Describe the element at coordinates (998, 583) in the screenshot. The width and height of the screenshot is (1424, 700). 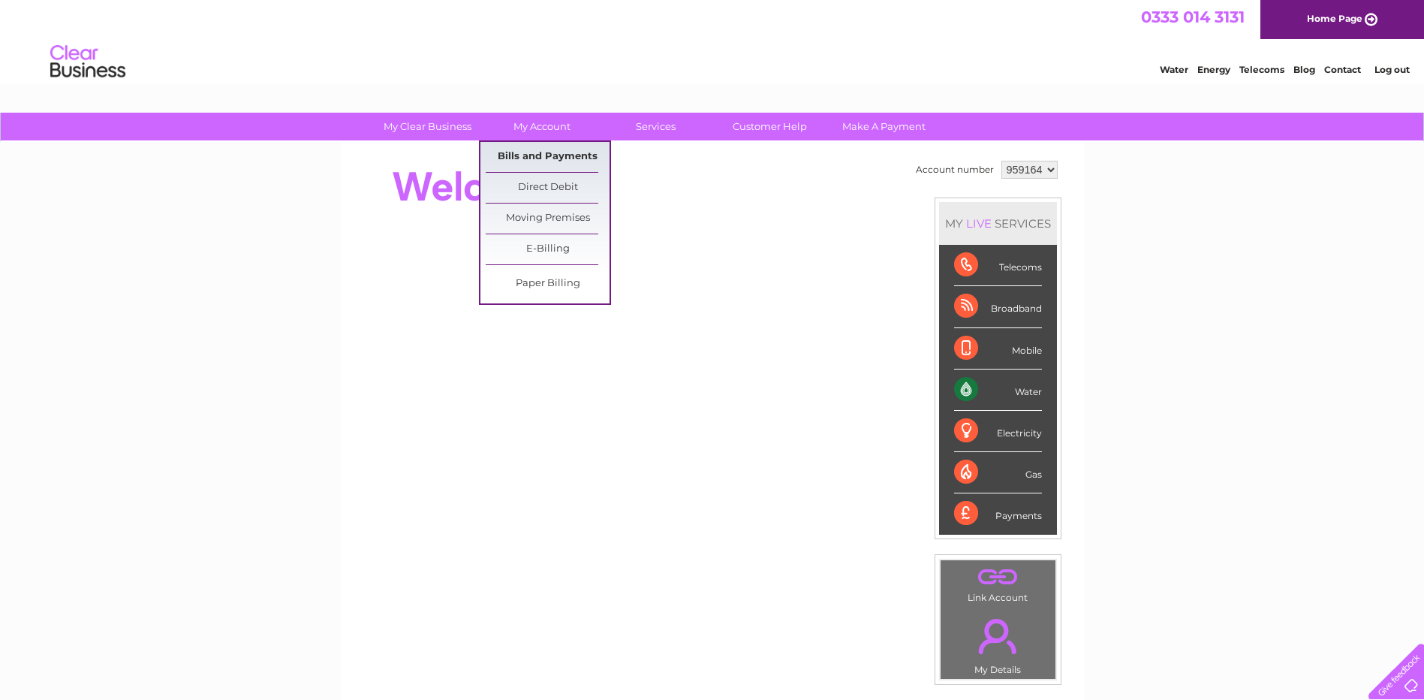
I see `td: Link Account` at that location.